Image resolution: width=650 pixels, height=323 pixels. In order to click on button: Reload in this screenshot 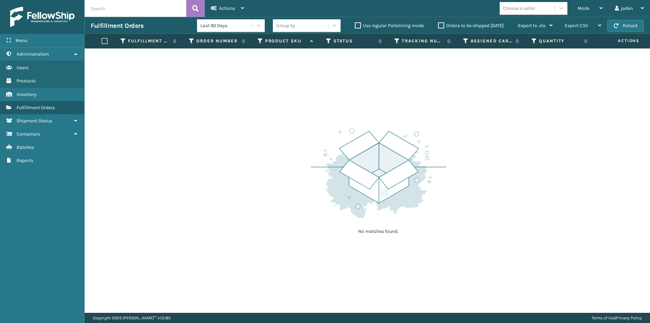, I will do `click(625, 26)`.